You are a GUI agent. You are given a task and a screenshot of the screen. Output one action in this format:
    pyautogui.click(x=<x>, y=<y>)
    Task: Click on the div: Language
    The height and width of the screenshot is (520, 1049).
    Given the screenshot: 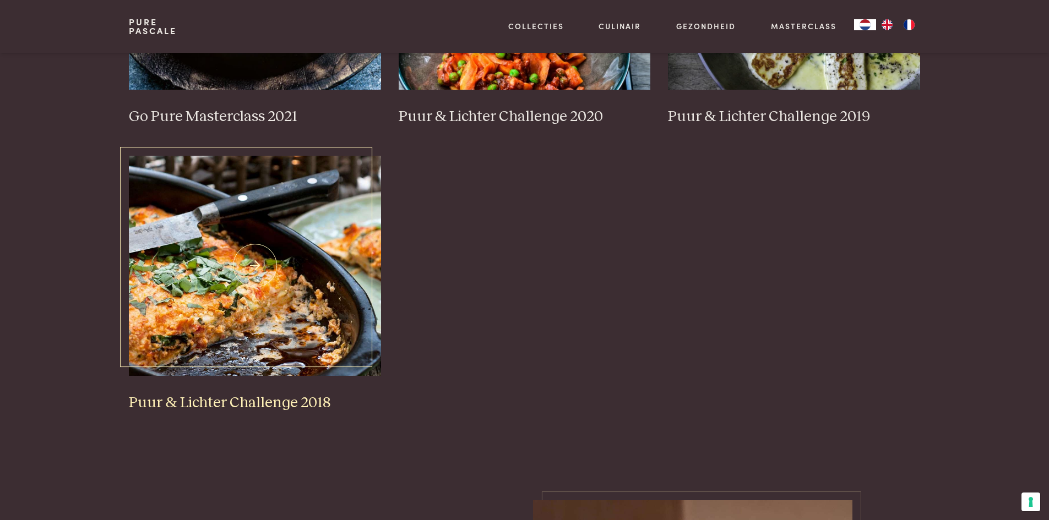 What is the action you would take?
    pyautogui.click(x=865, y=25)
    